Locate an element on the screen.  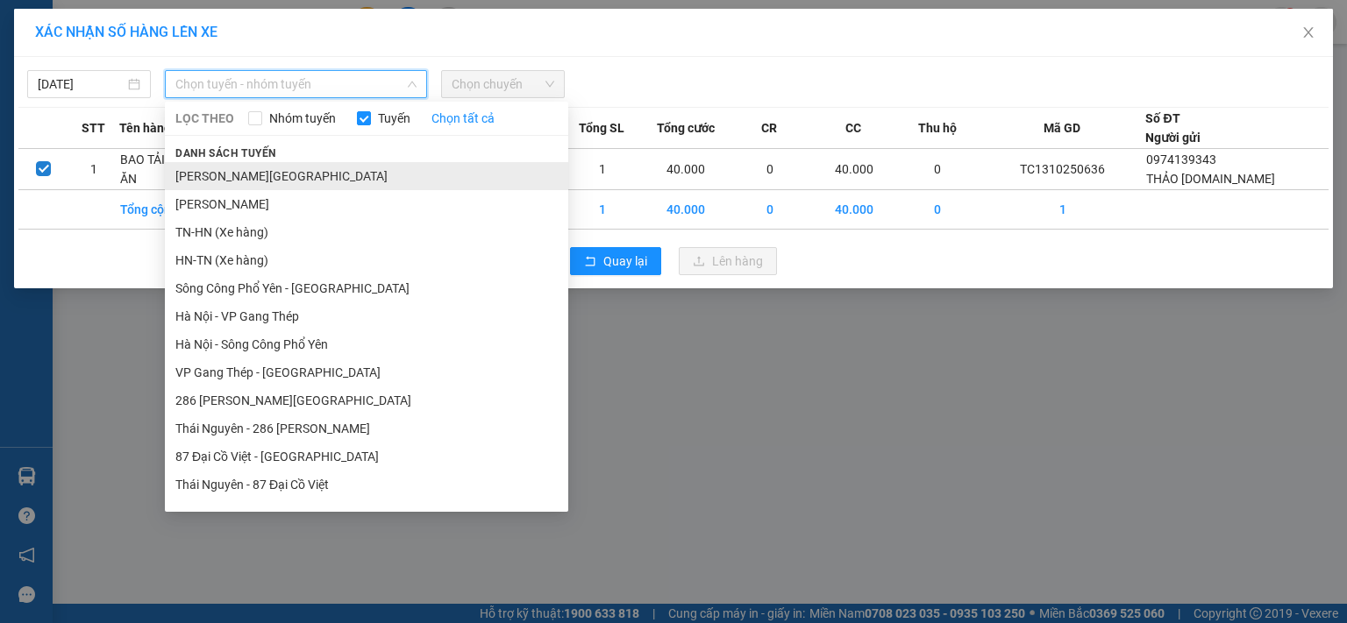
span: XÁC NHẬN SỐ HÀNG LÊN XE is located at coordinates (126, 32).